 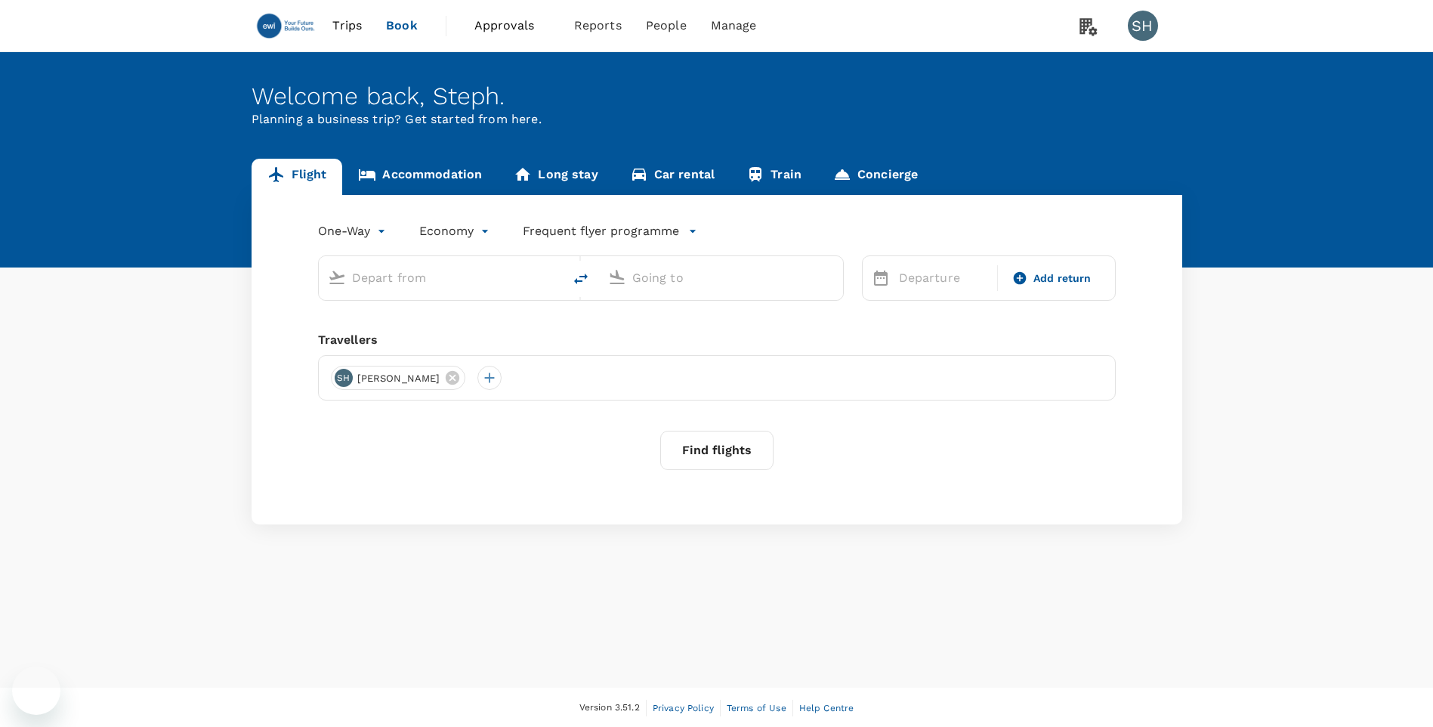 What do you see at coordinates (826, 708) in the screenshot?
I see `a: Help Centre` at bounding box center [826, 708].